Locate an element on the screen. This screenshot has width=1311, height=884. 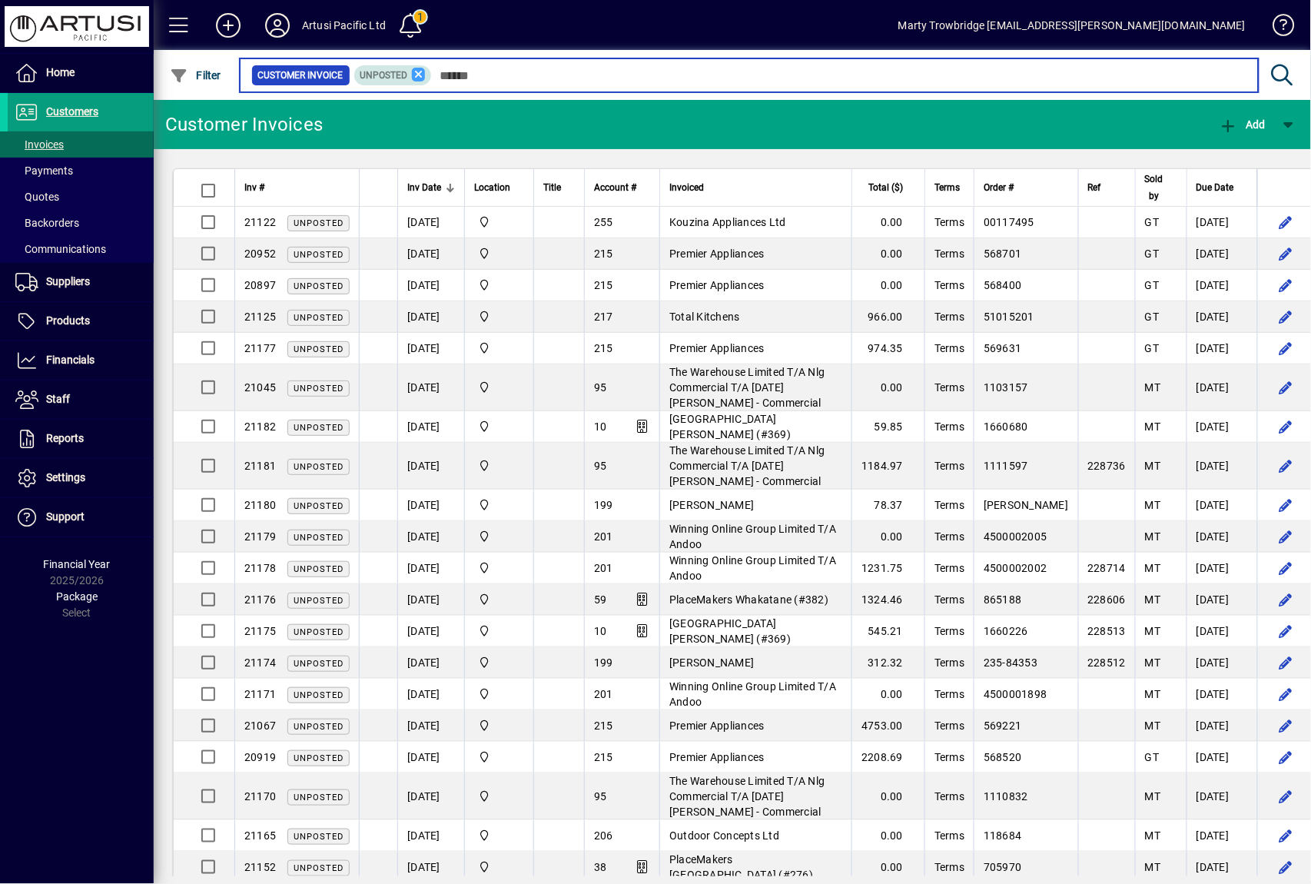
span: Outdoor Concepts Ltd is located at coordinates (724, 835).